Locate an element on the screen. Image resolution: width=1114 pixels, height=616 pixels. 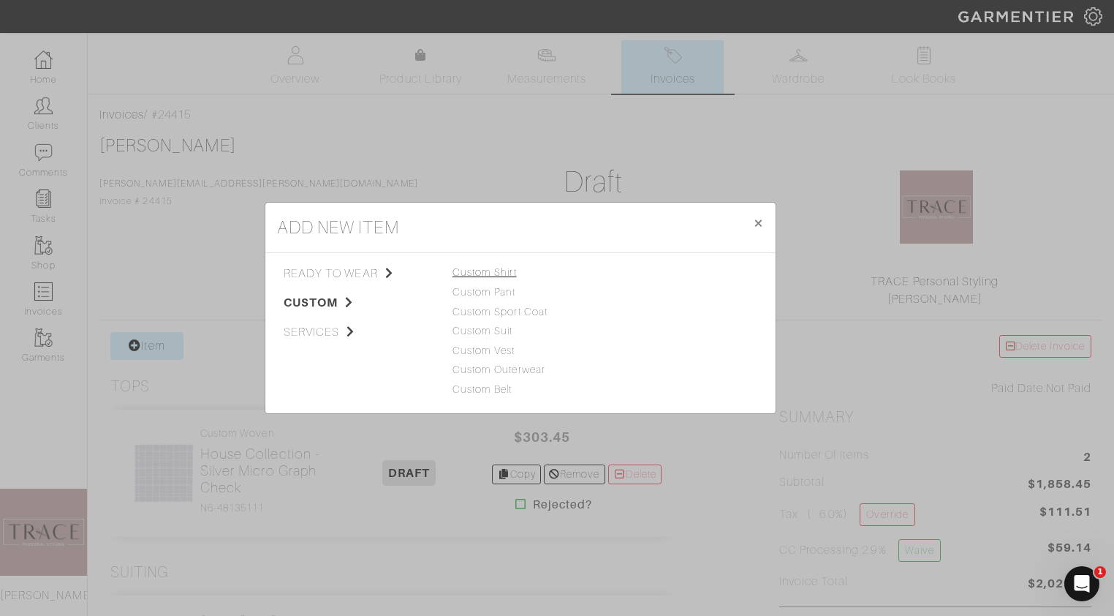
span: custom is located at coordinates (357, 303).